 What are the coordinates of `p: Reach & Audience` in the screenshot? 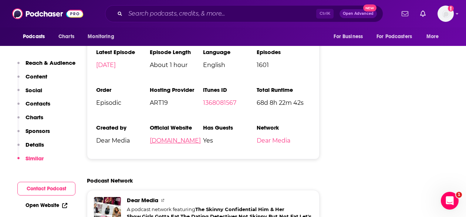 It's located at (50, 62).